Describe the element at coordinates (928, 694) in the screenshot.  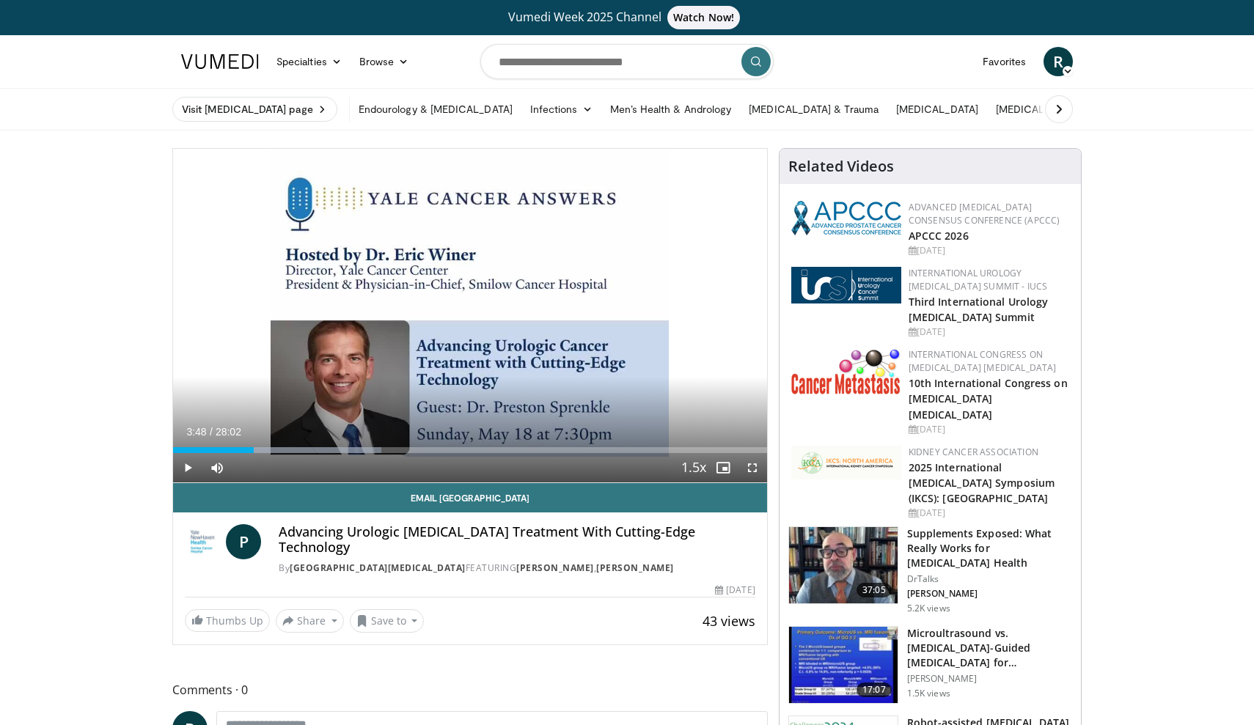
I see `p: 1.5K views` at that location.